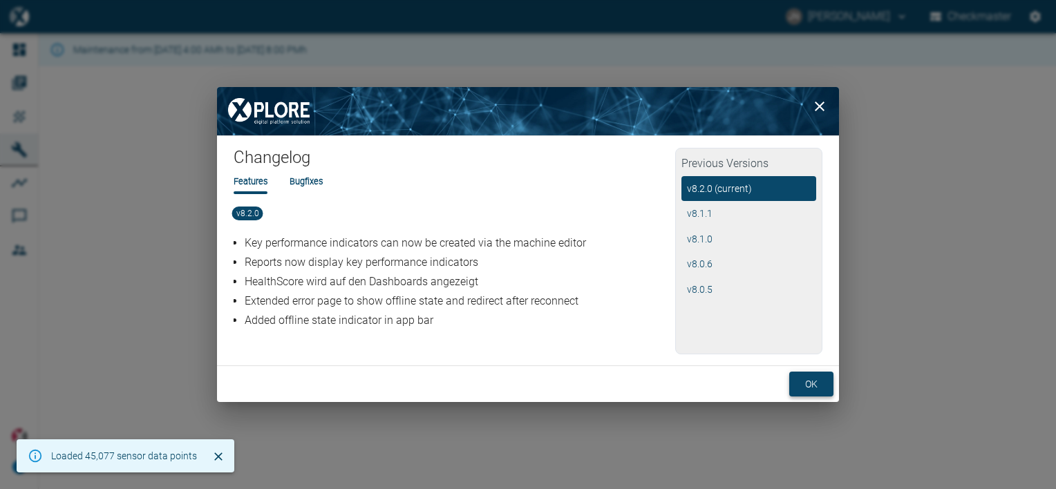 The width and height of the screenshot is (1056, 489). What do you see at coordinates (749, 165) in the screenshot?
I see `h2: Previous Versions` at bounding box center [749, 165].